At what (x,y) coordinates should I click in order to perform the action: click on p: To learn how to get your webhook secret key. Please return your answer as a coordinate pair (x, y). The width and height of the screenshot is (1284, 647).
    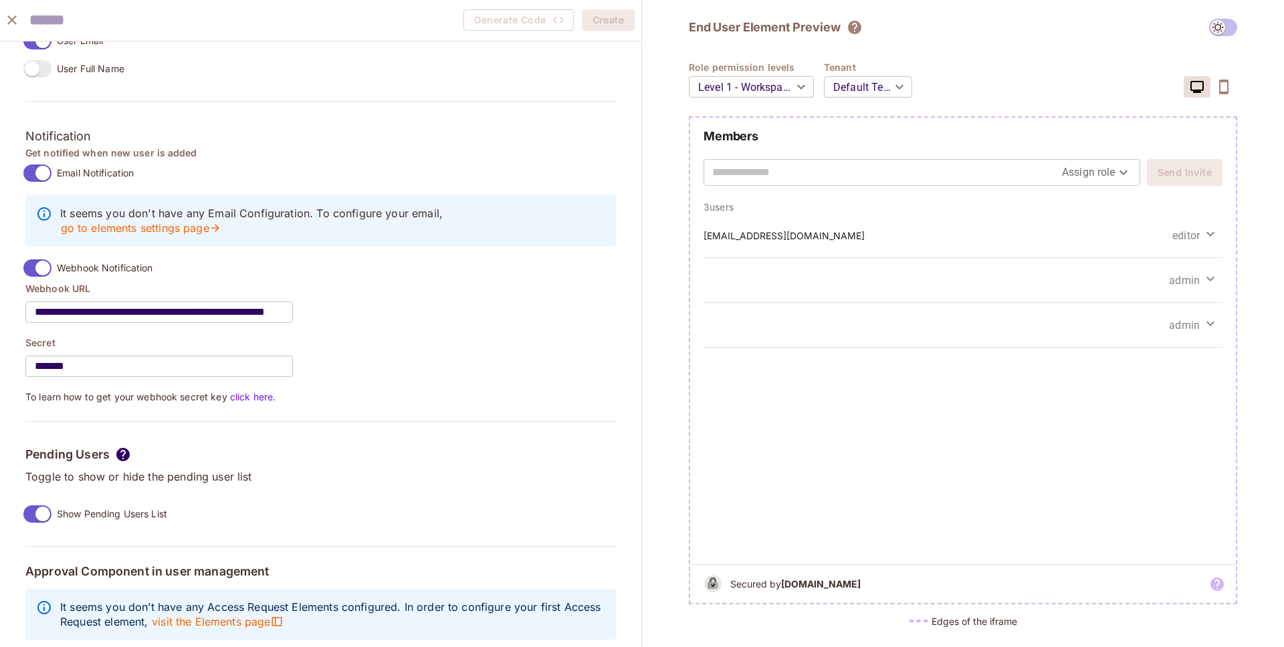
    Looking at the image, I should click on (320, 396).